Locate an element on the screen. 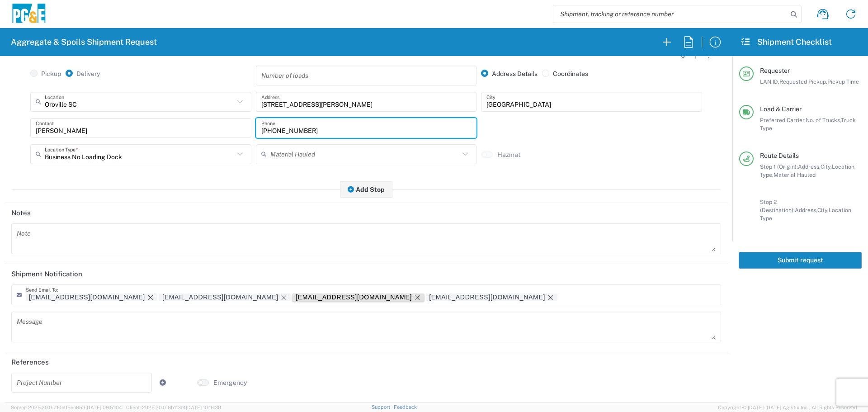 The image size is (868, 412). span: Requested Pickup, is located at coordinates (803, 81).